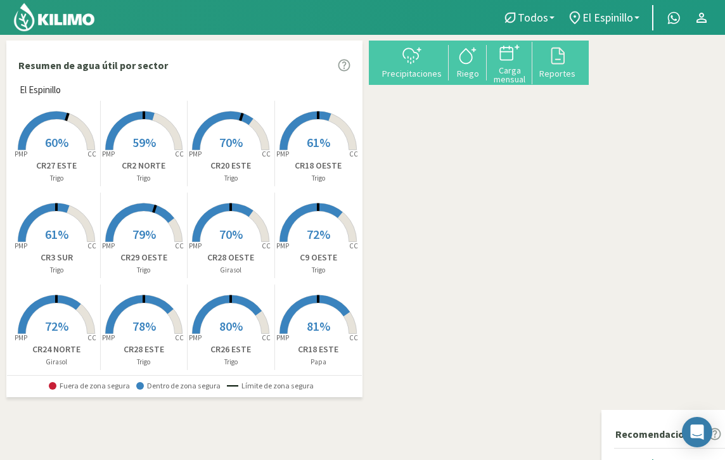  What do you see at coordinates (231, 257) in the screenshot?
I see `p: CR28 OESTE` at bounding box center [231, 257].